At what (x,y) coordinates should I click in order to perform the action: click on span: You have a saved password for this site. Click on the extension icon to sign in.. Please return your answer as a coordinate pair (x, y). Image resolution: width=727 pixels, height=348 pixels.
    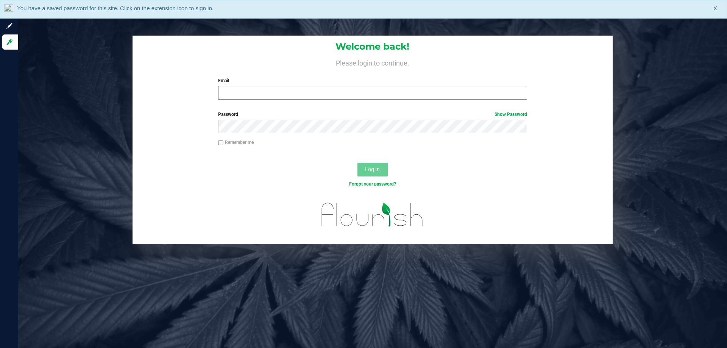
    Looking at the image, I should click on (115, 8).